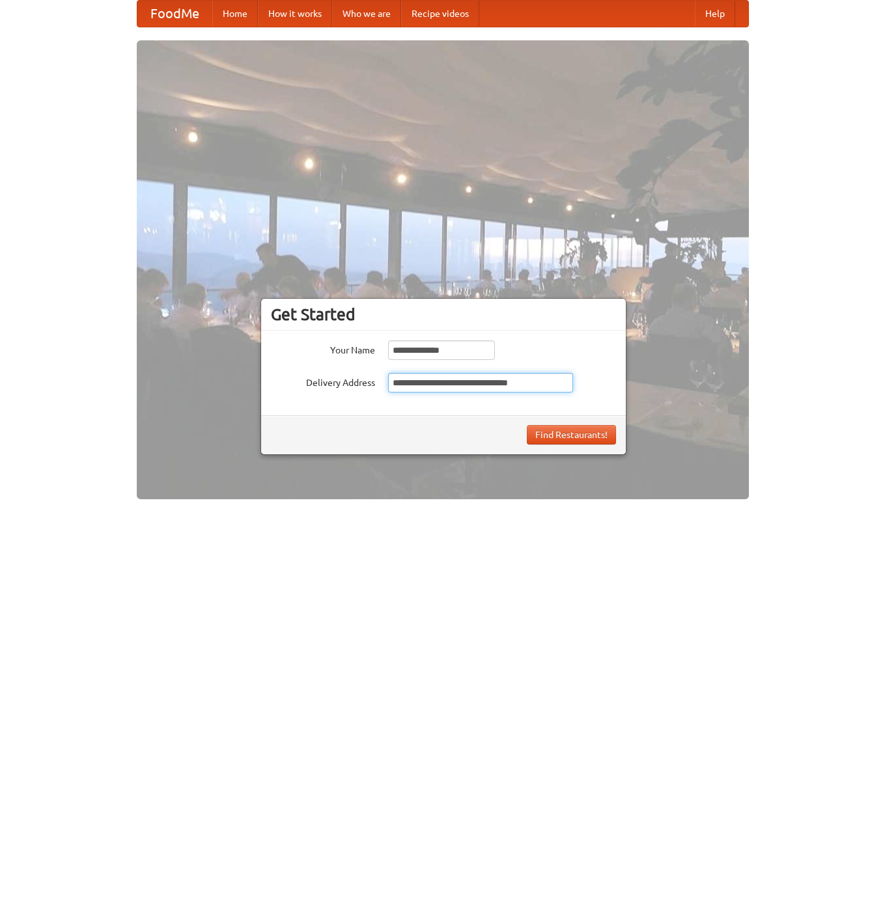  What do you see at coordinates (174, 14) in the screenshot?
I see `a: FoodMe` at bounding box center [174, 14].